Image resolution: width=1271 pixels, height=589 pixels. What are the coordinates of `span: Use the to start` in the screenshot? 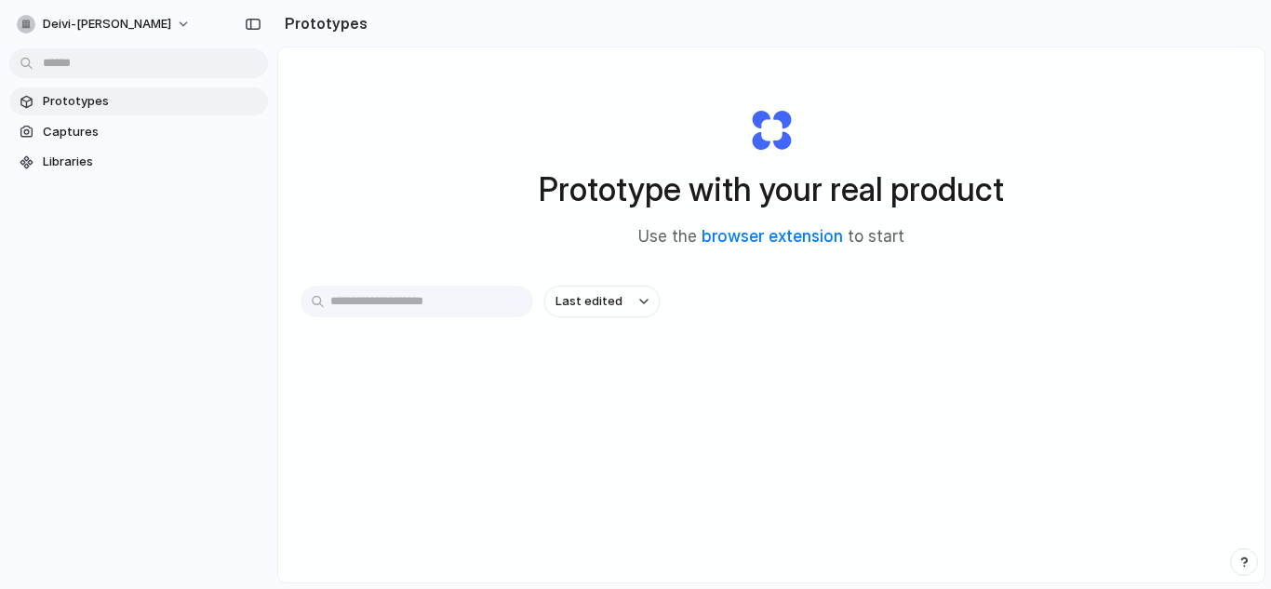 It's located at (772, 237).